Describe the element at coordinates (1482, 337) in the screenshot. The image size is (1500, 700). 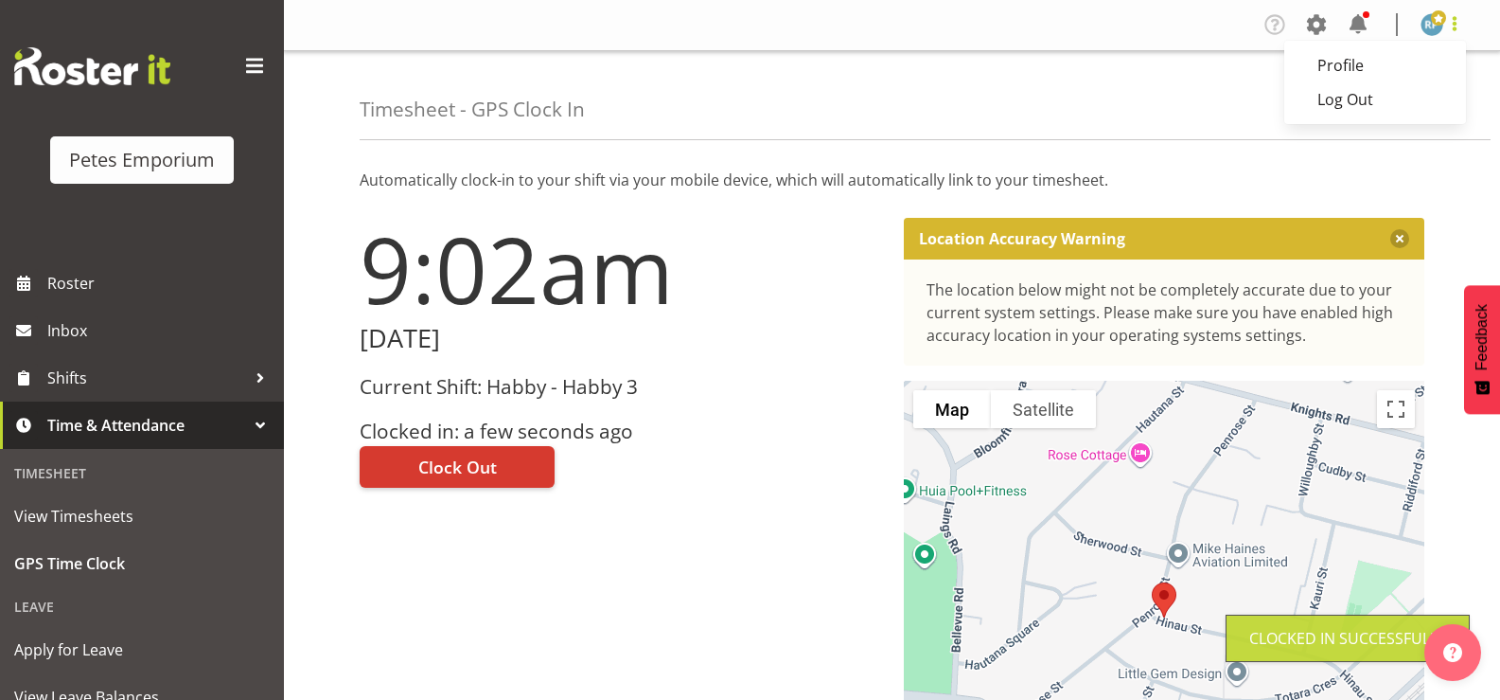
I see `span: Feedback` at that location.